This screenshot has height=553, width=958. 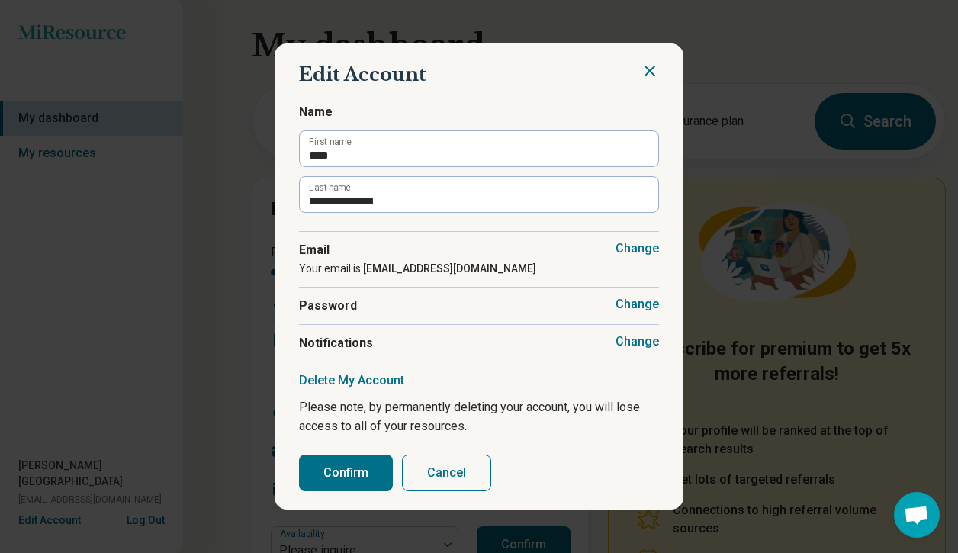 What do you see at coordinates (650, 71) in the screenshot?
I see `button: Close` at bounding box center [650, 71].